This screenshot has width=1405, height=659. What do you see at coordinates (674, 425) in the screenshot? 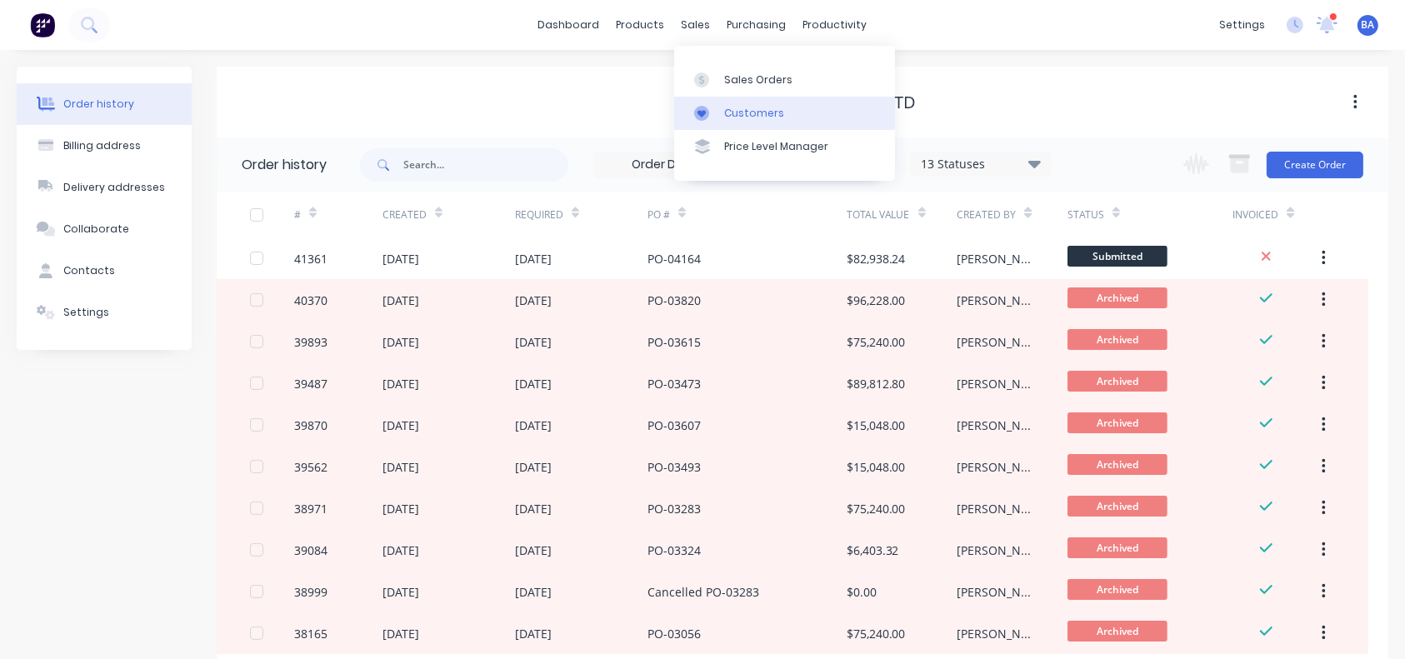
I see `div: PO-03607` at bounding box center [674, 425].